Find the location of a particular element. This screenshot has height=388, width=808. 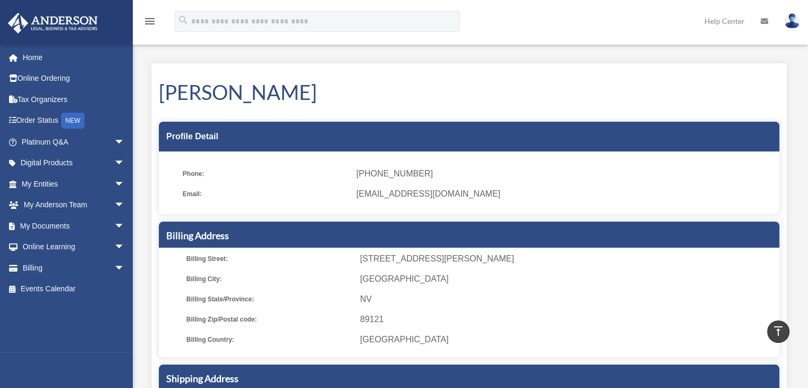

span: Phone: is located at coordinates (266, 174).